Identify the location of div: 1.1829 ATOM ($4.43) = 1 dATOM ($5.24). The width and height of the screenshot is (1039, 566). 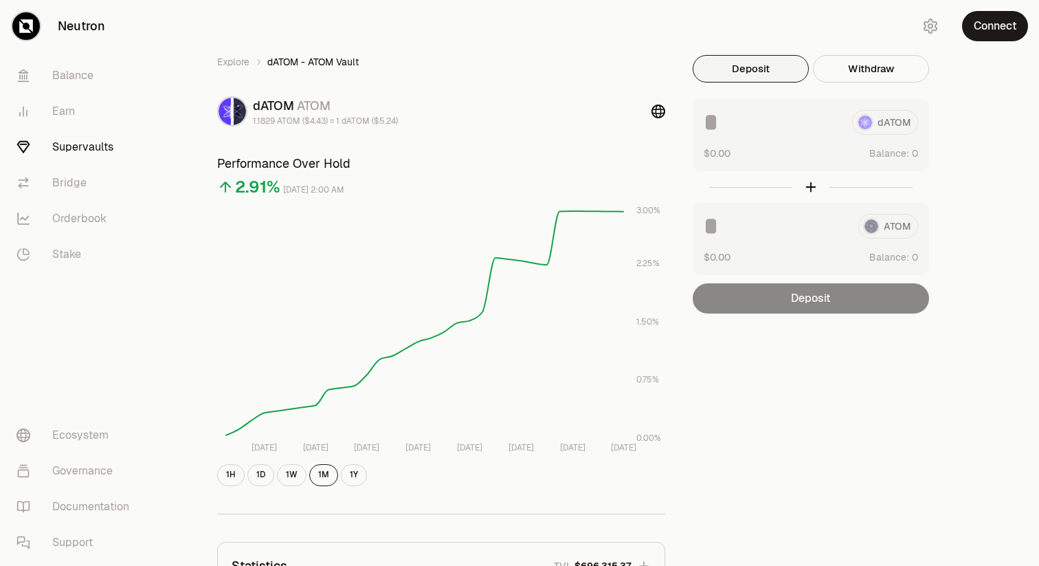
(325, 121).